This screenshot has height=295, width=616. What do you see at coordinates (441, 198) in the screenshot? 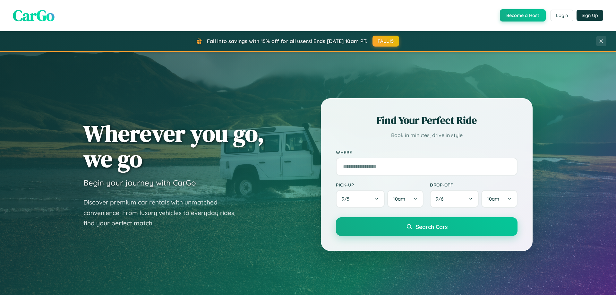
I see `span: 9 / 6` at bounding box center [441, 198].